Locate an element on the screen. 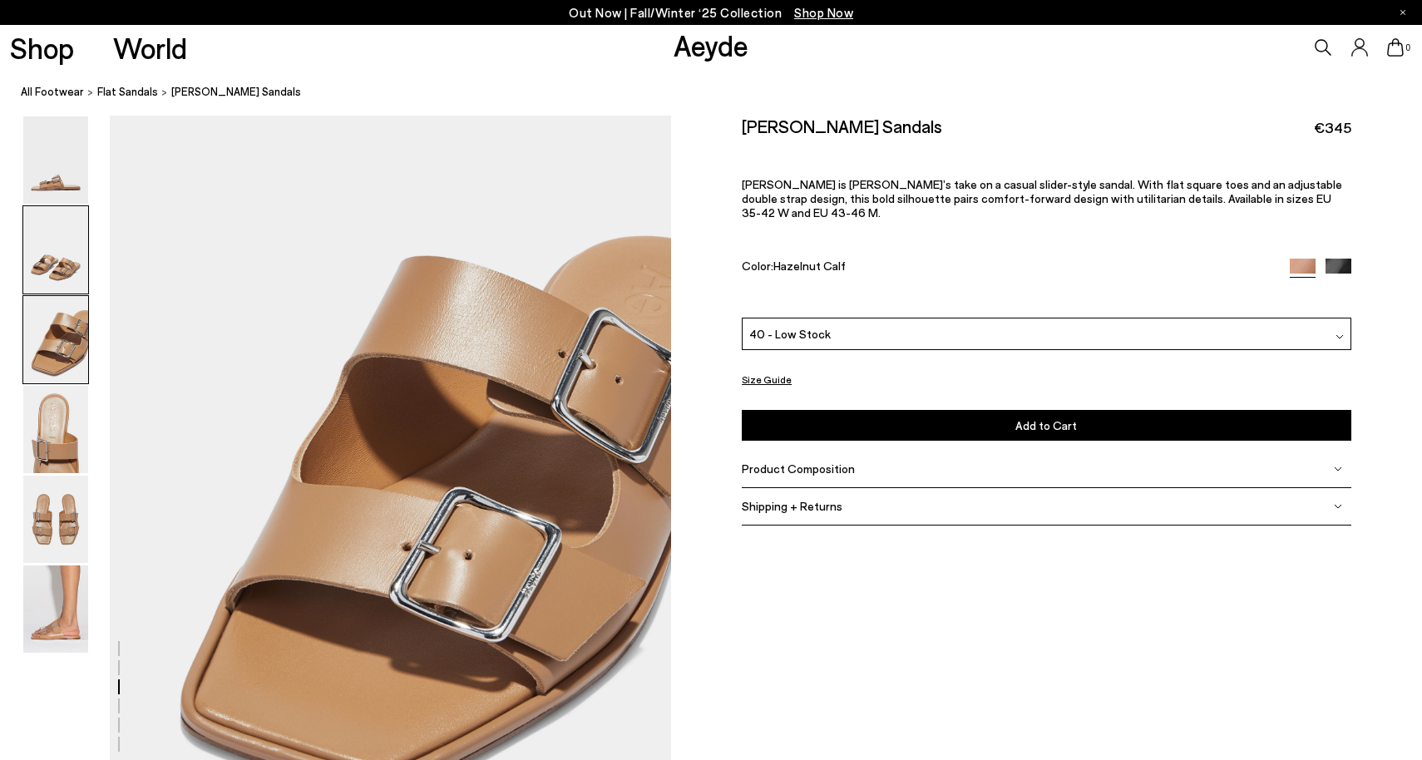 The image size is (1422, 760). a: All Footwear is located at coordinates (52, 91).